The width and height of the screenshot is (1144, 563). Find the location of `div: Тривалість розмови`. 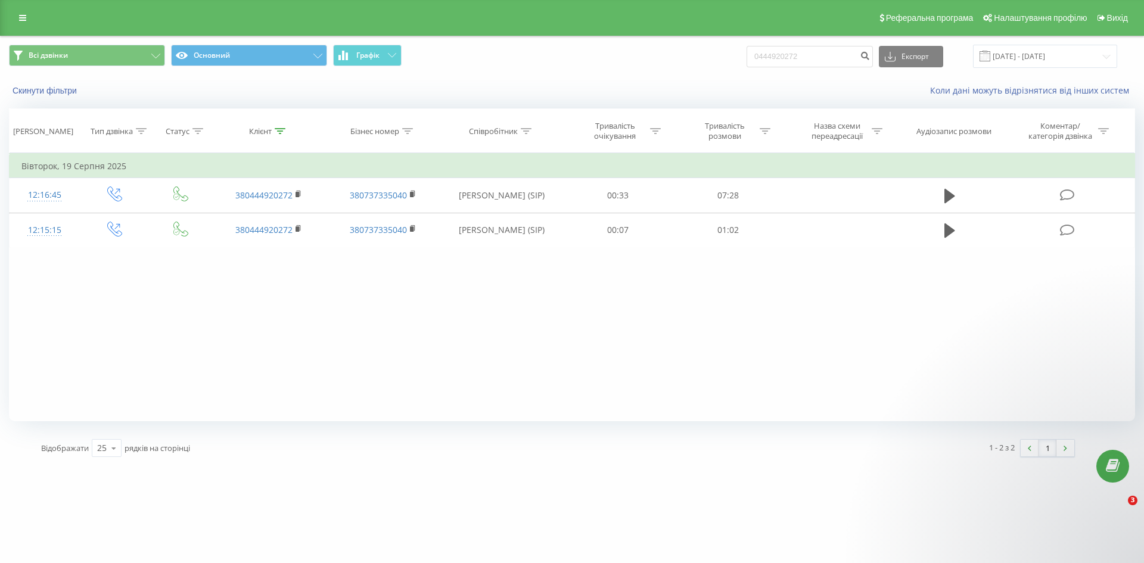

div: Тривалість розмови is located at coordinates (724, 131).